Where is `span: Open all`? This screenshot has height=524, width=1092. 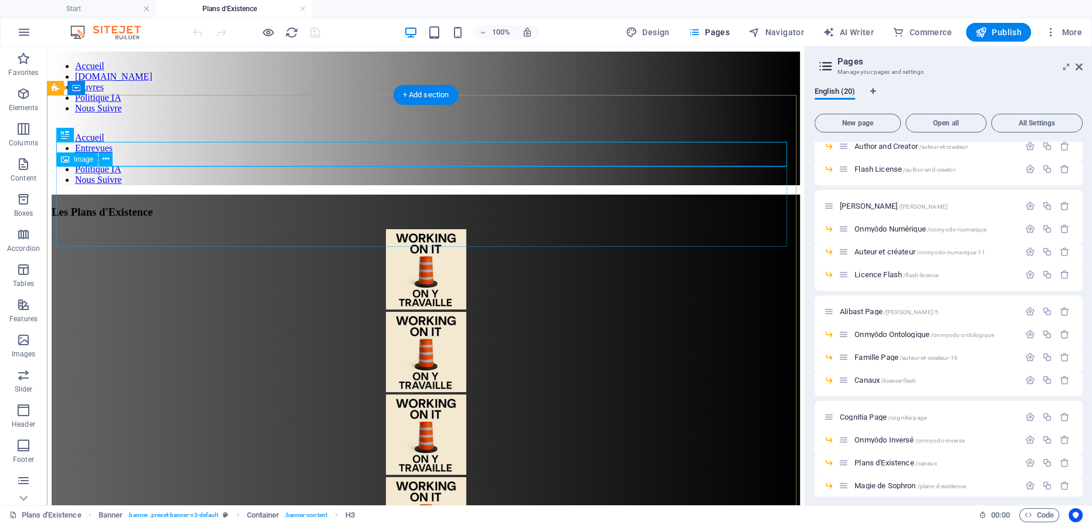
span: Open all is located at coordinates (946, 123).